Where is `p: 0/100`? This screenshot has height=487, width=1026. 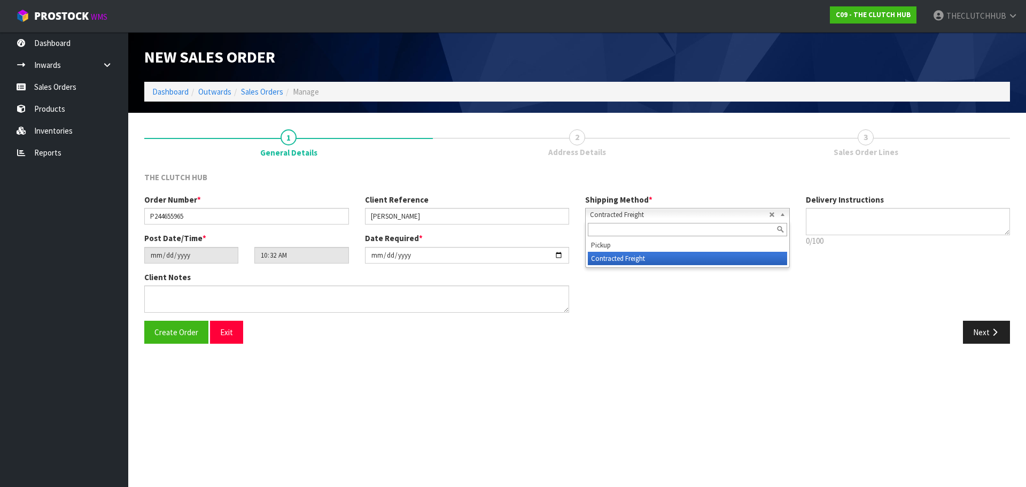 p: 0/100 is located at coordinates (908, 241).